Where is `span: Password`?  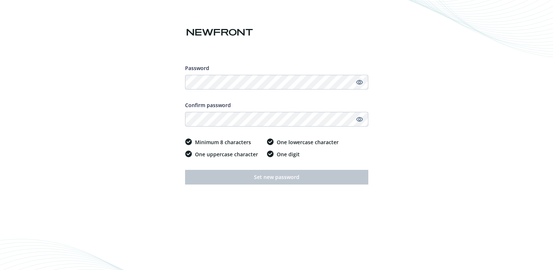 span: Password is located at coordinates (197, 68).